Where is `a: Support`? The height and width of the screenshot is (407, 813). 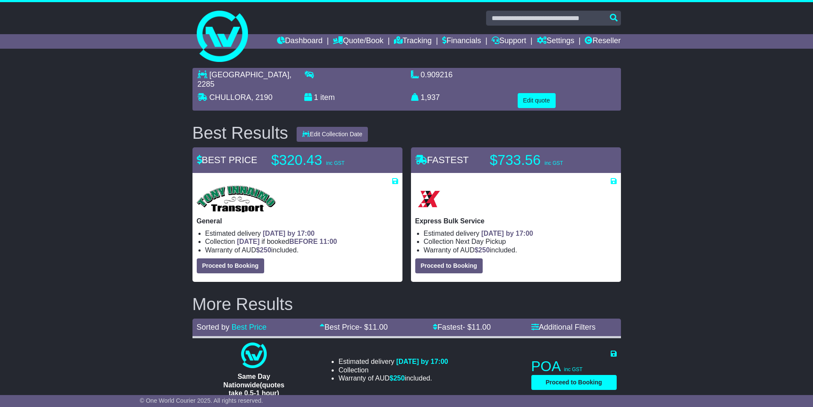 a: Support is located at coordinates (509, 41).